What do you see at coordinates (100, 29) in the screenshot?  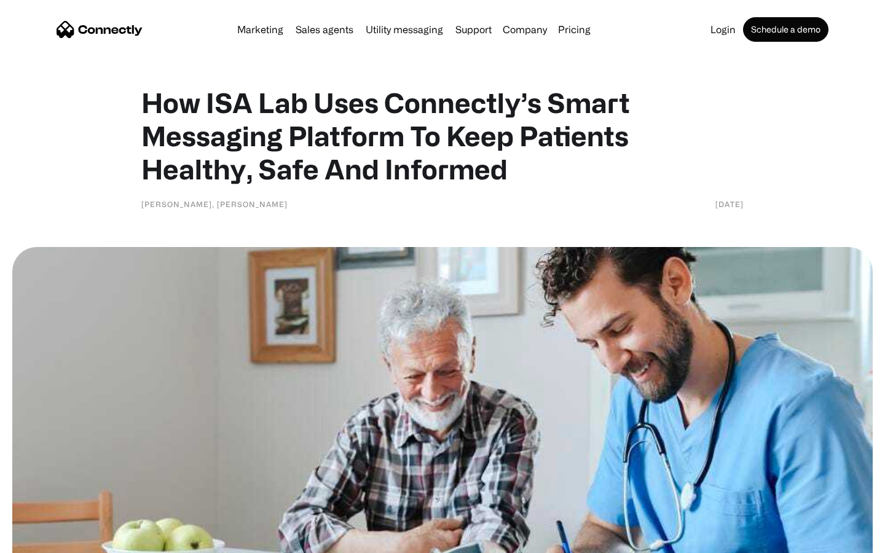 I see `a: home` at bounding box center [100, 29].